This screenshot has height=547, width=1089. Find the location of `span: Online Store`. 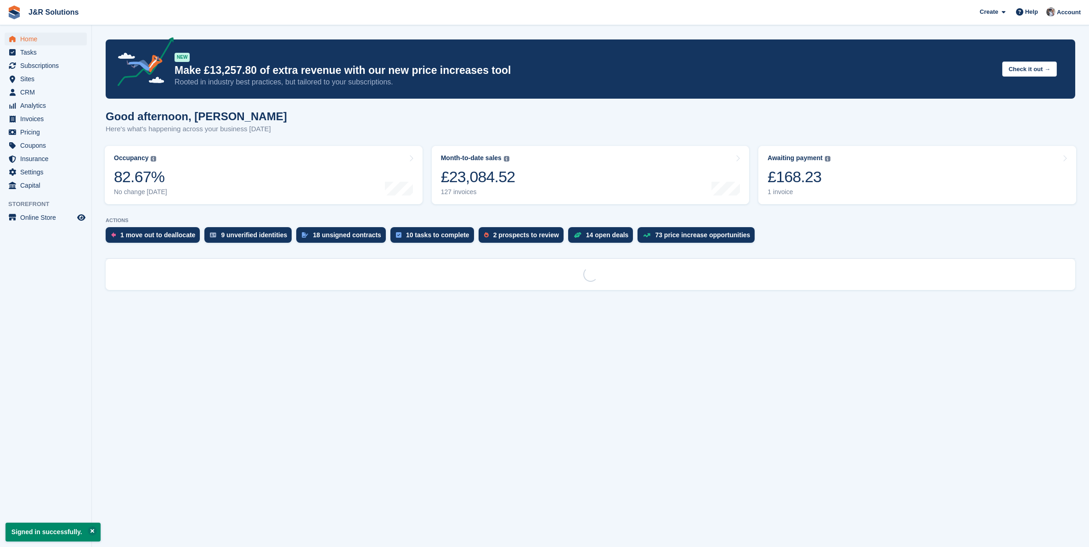

span: Online Store is located at coordinates (48, 218).